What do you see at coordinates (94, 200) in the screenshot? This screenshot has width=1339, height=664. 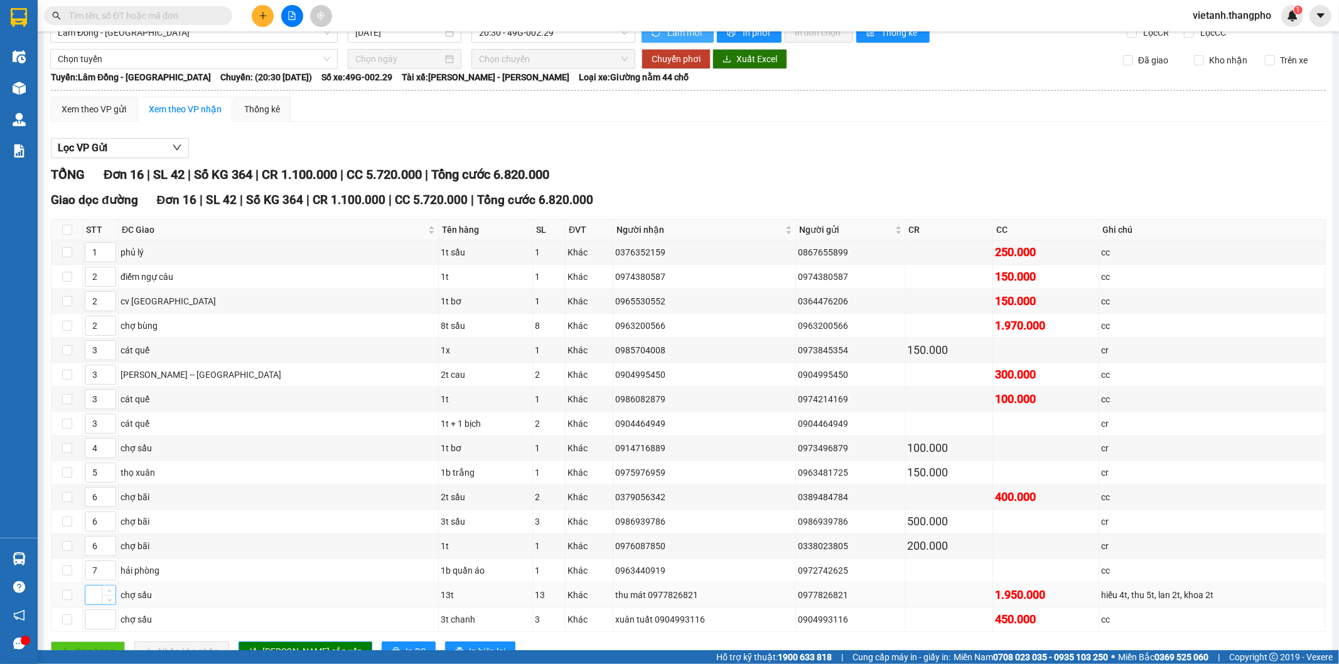 I see `span: Giao dọc đường` at bounding box center [94, 200].